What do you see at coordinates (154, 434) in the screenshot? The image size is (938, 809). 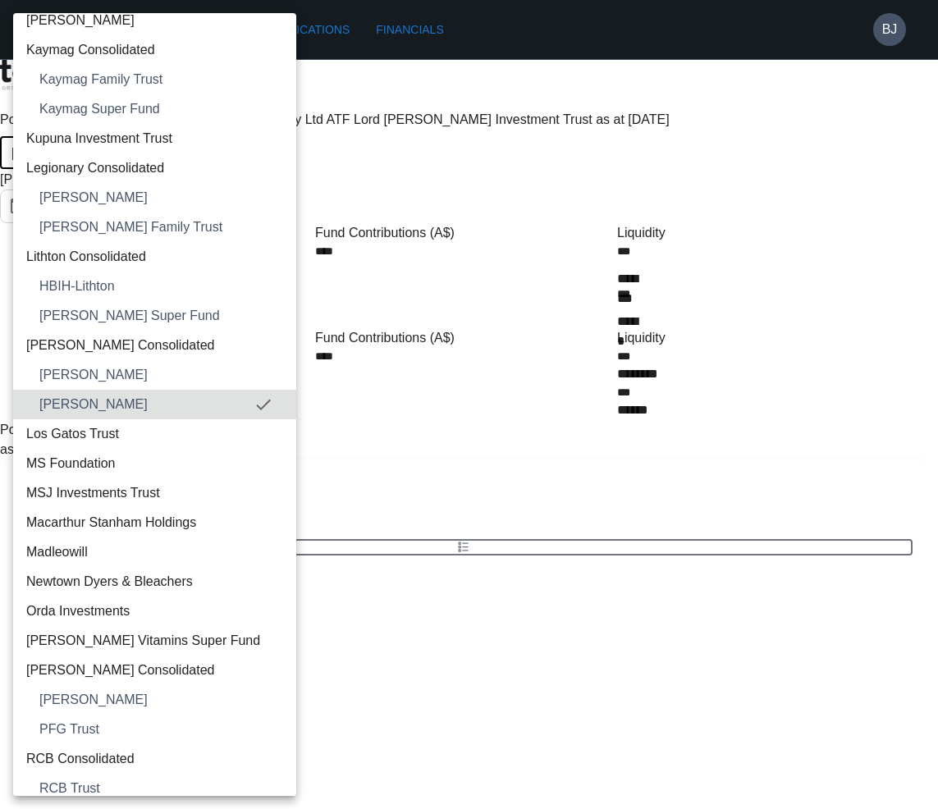 I see `span: Los Gatos Trust` at bounding box center [154, 434].